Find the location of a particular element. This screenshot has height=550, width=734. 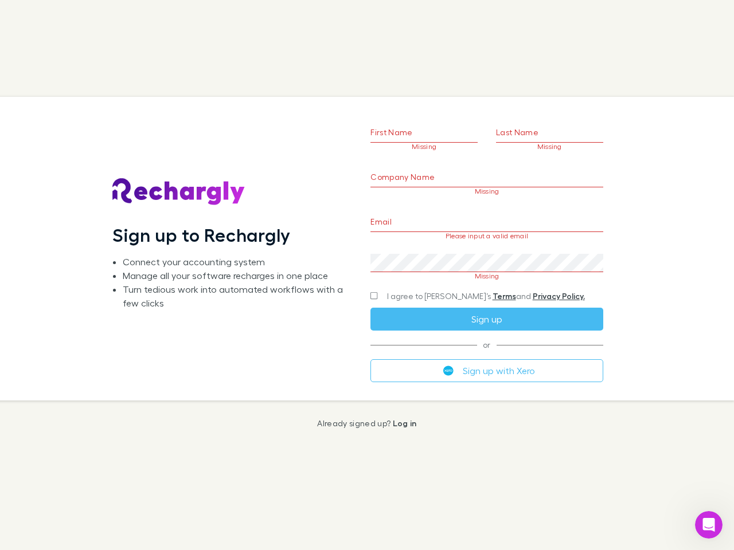

a: Privacy Policy. is located at coordinates (558, 296).